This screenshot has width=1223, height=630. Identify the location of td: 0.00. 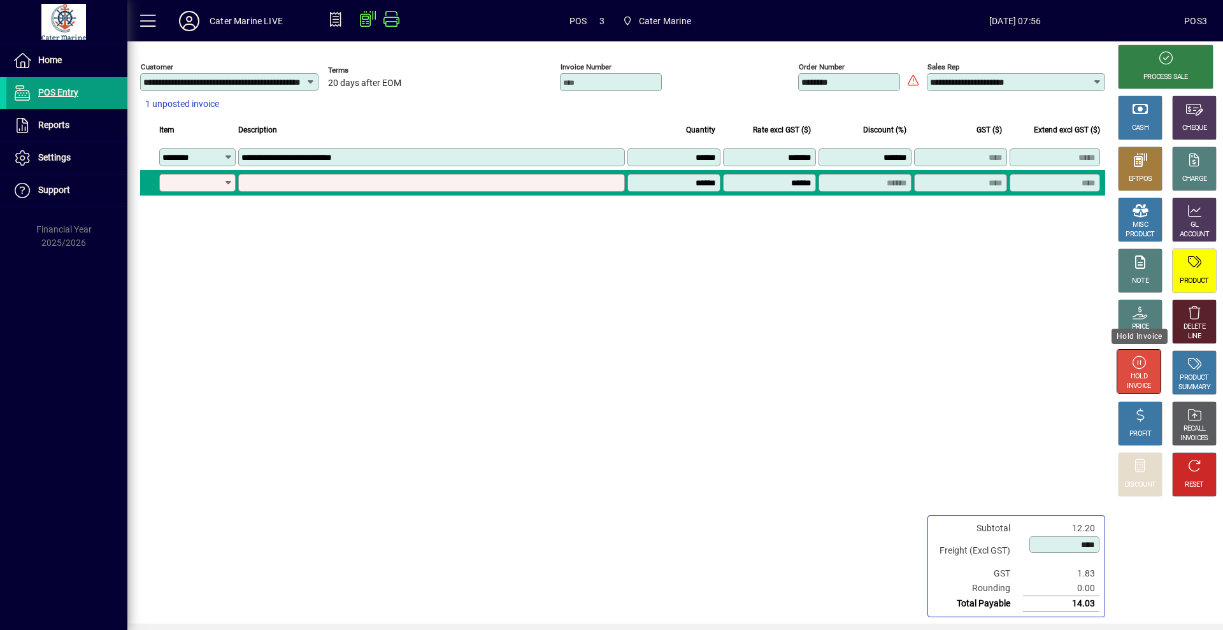
(1062, 589).